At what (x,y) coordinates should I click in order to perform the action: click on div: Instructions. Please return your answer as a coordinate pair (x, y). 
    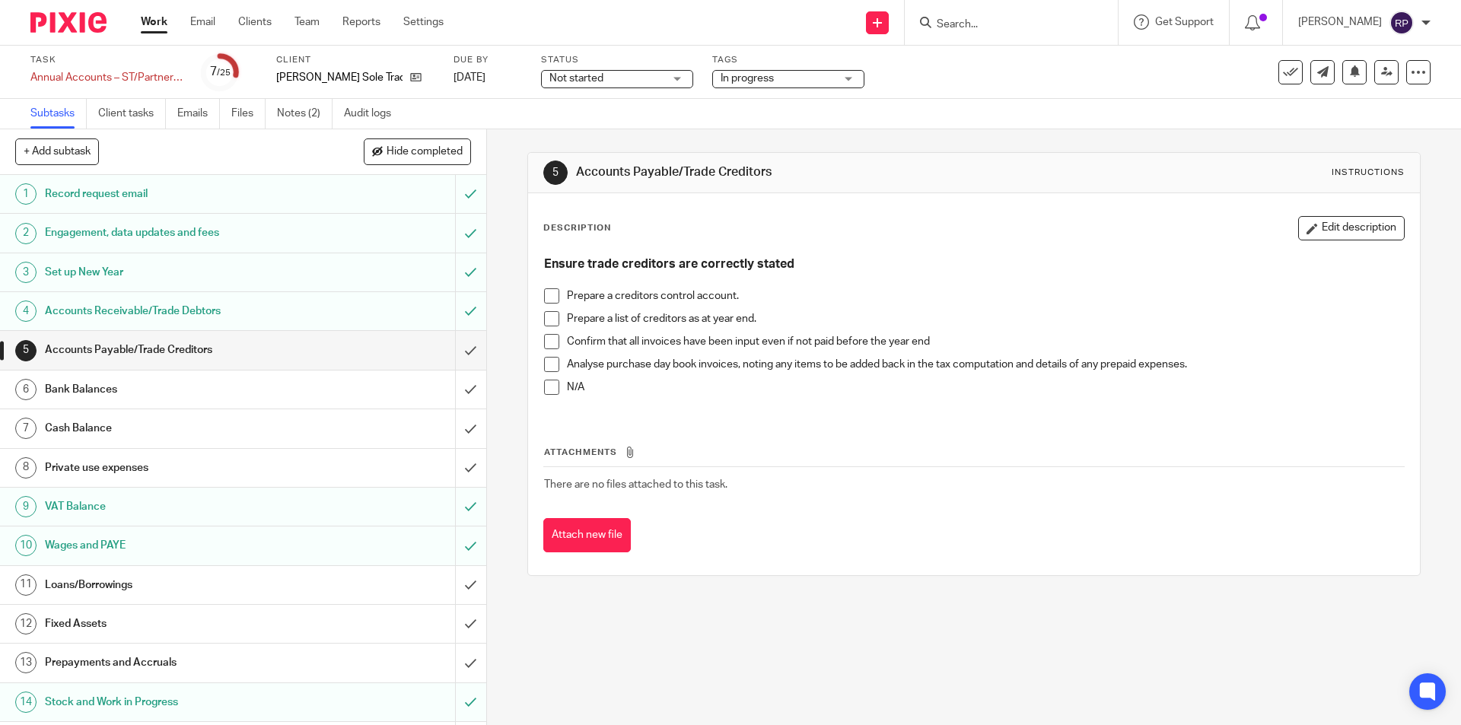
    Looking at the image, I should click on (1368, 173).